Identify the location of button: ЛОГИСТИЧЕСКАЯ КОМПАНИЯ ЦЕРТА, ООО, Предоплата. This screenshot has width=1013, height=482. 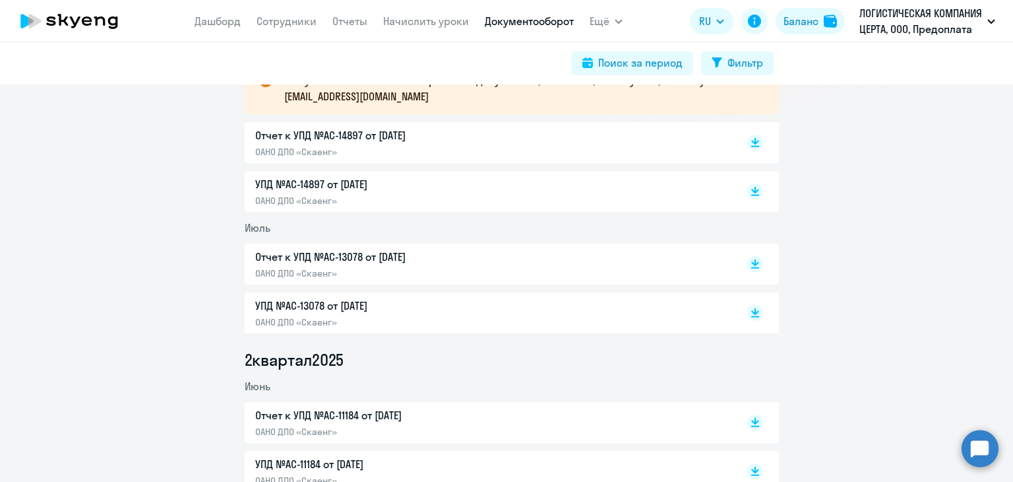
(928, 21).